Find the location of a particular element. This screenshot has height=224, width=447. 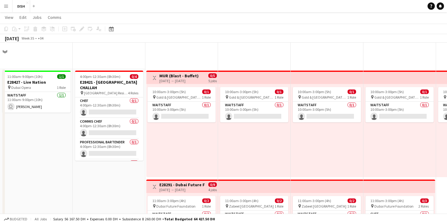

span: Dubai Opera is located at coordinates (21, 87).